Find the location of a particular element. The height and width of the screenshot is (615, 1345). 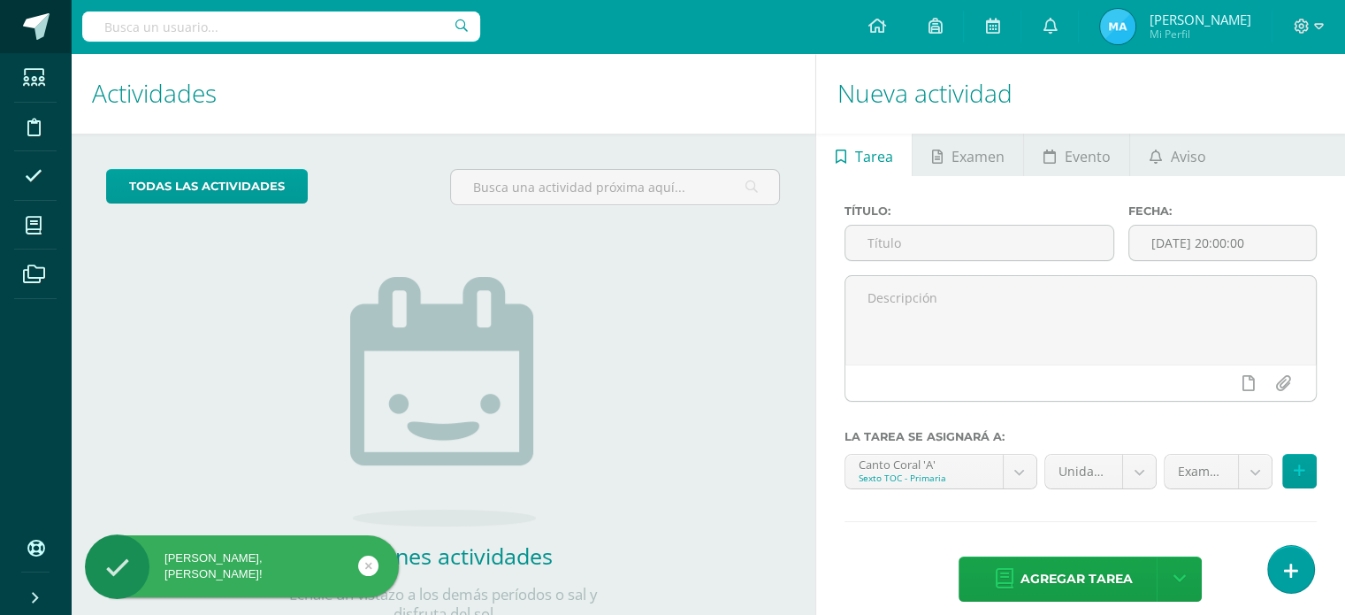

h1: Nueva actividad is located at coordinates (1081, 93).